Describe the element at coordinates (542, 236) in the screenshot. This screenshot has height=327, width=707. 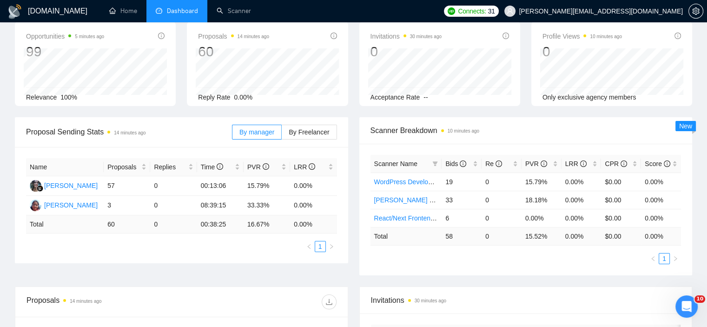
I see `td: 15.52 %` at that location.